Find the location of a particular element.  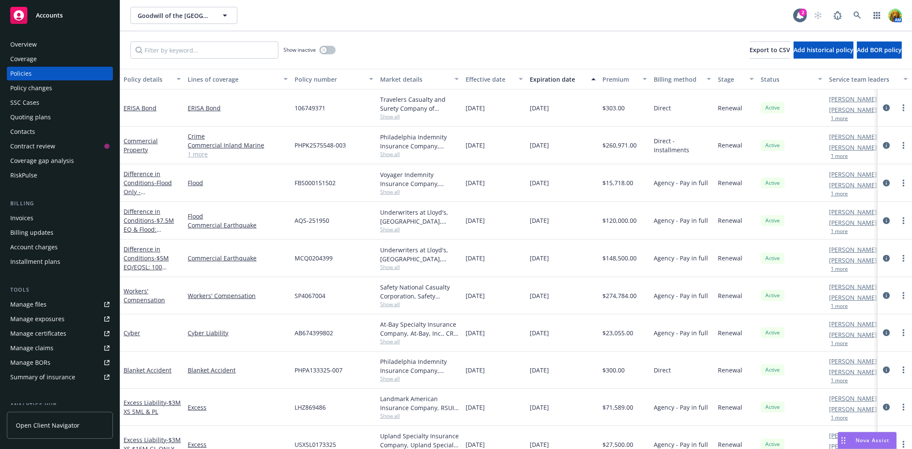

a: Commercial Earthquake is located at coordinates (238, 258).